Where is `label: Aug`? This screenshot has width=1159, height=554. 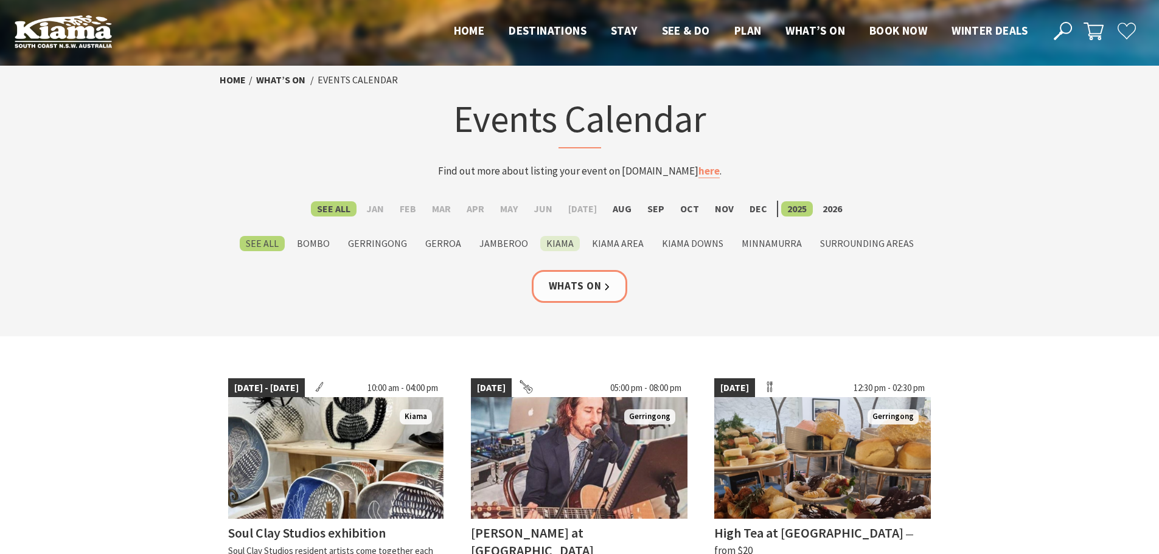
label: Aug is located at coordinates (622, 209).